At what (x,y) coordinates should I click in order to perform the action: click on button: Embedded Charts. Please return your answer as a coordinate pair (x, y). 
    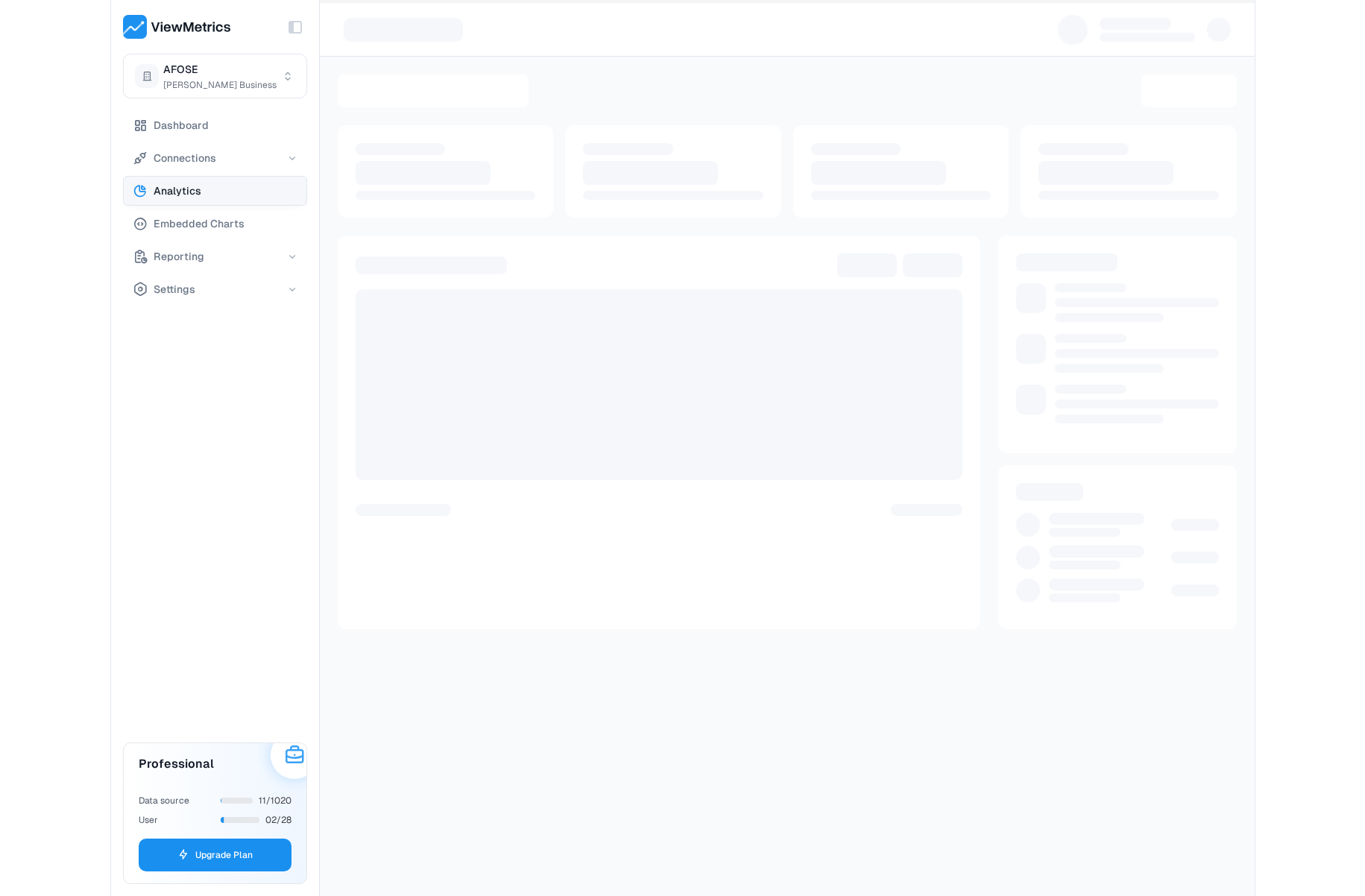
    Looking at the image, I should click on (215, 224).